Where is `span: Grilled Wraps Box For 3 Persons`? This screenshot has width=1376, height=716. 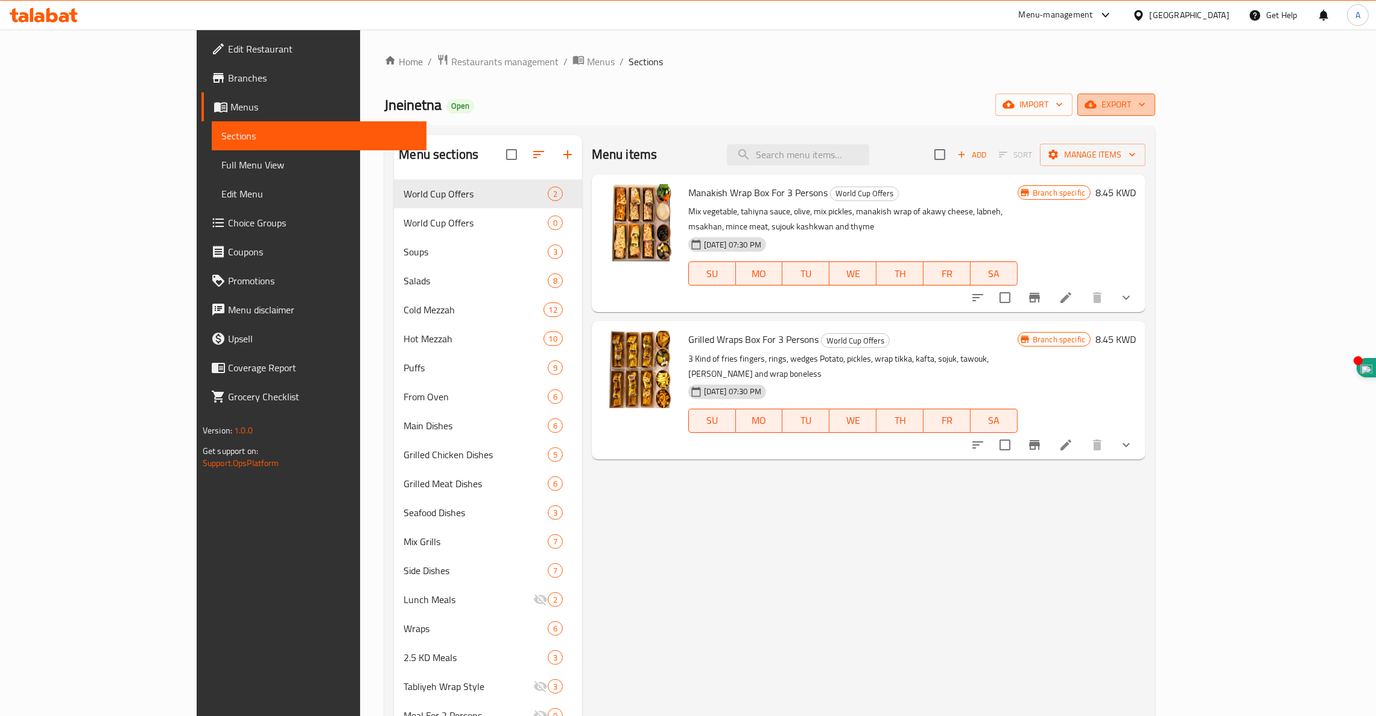
span: Grilled Wraps Box For 3 Persons is located at coordinates (754, 339).